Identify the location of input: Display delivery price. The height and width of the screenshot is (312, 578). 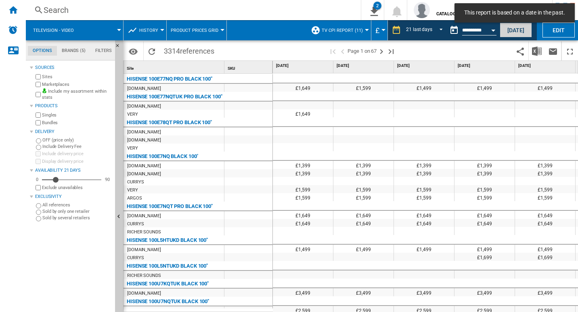
(38, 161).